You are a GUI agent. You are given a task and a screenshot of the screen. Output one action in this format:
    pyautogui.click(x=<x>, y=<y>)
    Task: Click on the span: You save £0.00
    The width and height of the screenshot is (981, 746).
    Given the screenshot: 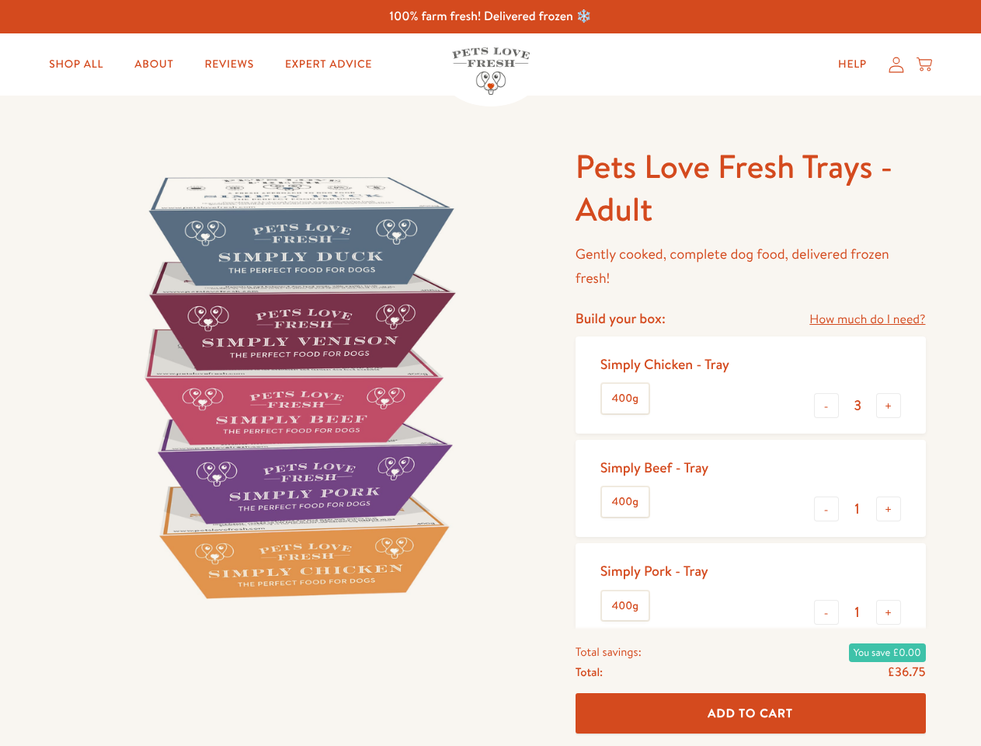 What is the action you would take?
    pyautogui.click(x=887, y=652)
    